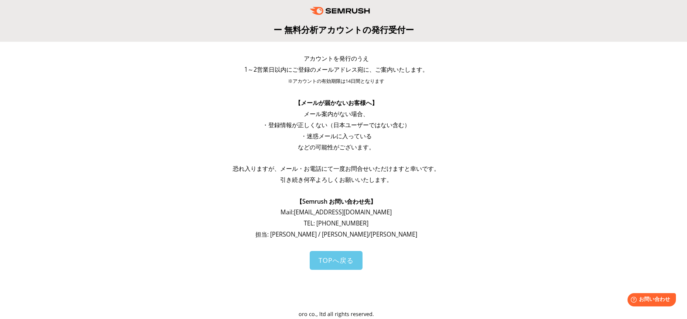 The width and height of the screenshot is (687, 319). What do you see at coordinates (336, 168) in the screenshot?
I see `span: 恐れ入りますが、メール・お電話にて一度お問合せいただけますと幸いです。` at bounding box center [336, 168].